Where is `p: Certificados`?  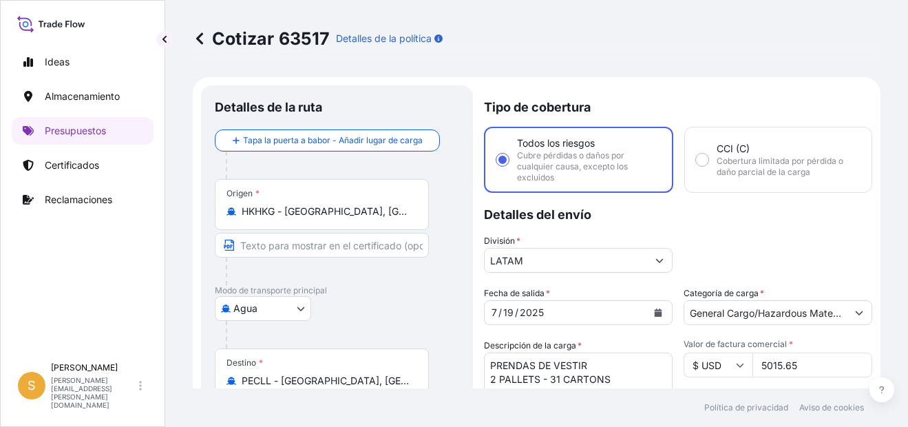 p: Certificados is located at coordinates (72, 165).